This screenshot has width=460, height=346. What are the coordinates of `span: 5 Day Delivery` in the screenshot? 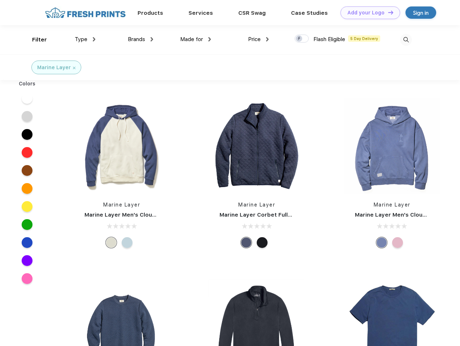 It's located at (364, 39).